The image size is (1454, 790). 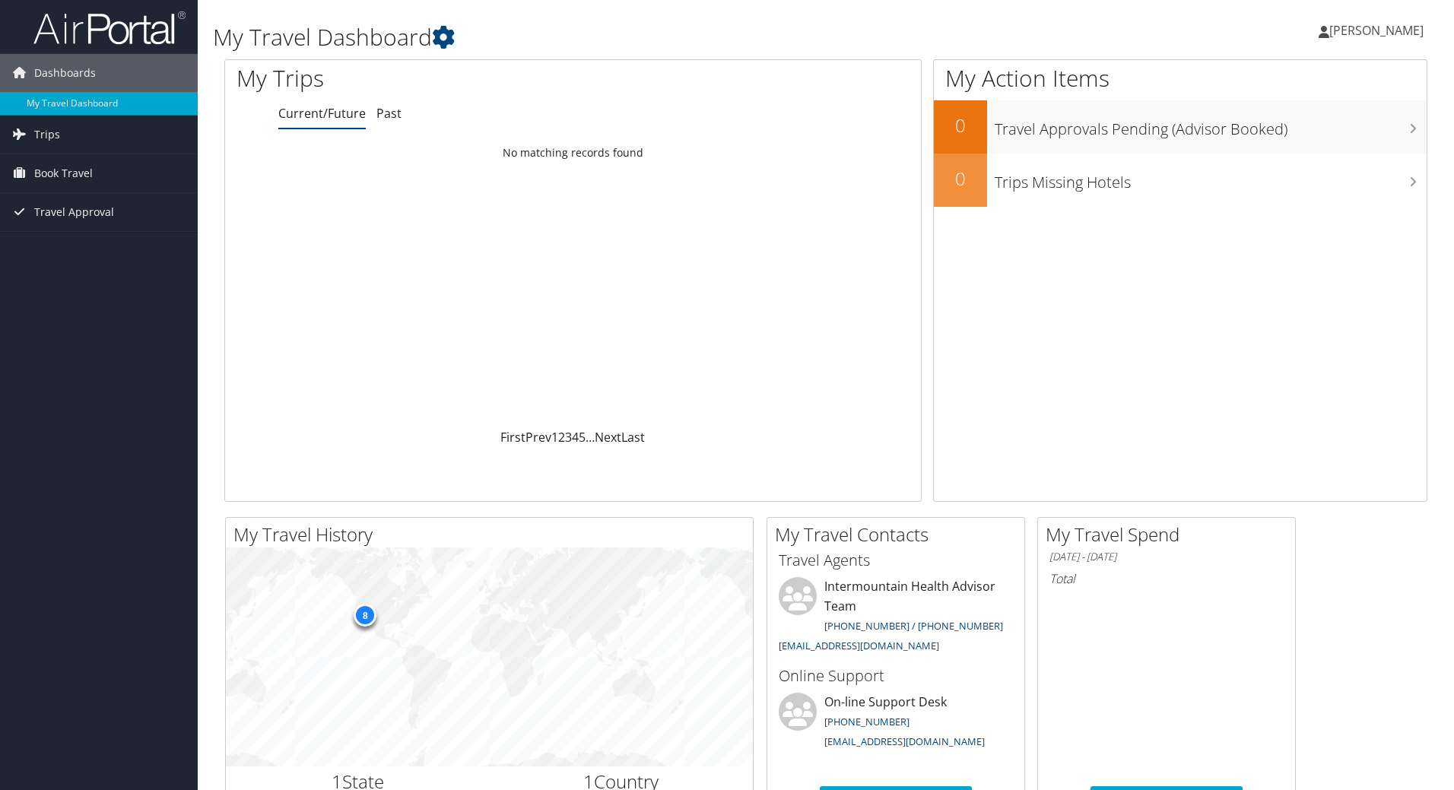 What do you see at coordinates (633, 437) in the screenshot?
I see `a: Last` at bounding box center [633, 437].